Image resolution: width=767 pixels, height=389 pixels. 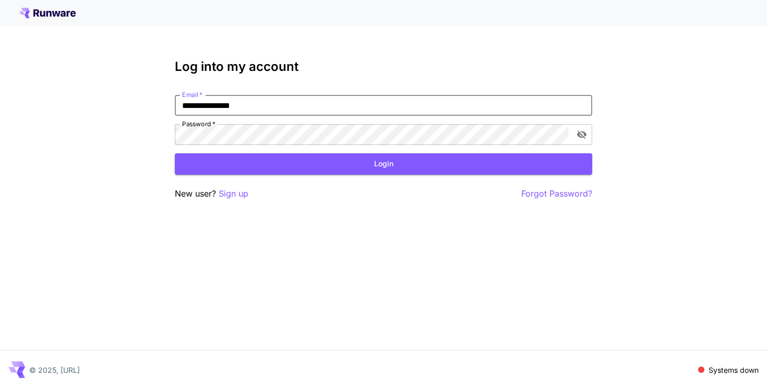 What do you see at coordinates (199, 124) in the screenshot?
I see `label: Password` at bounding box center [199, 124].